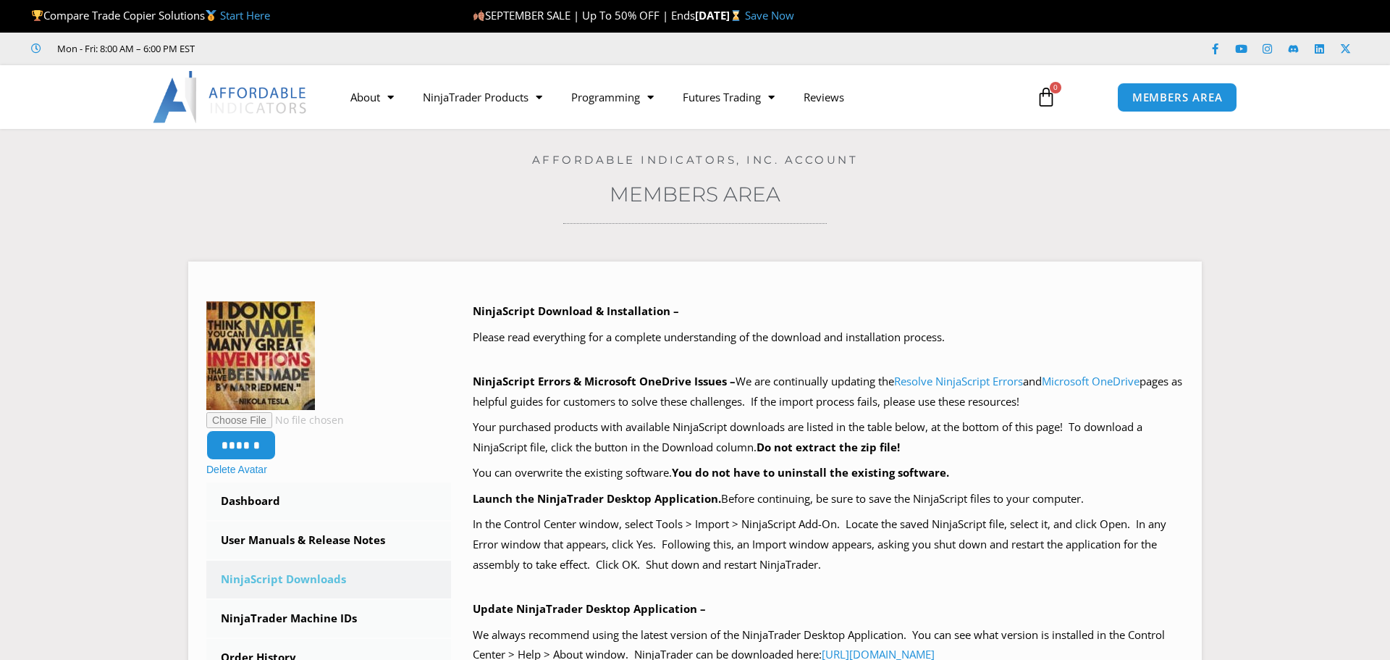 The image size is (1390, 660). Describe the element at coordinates (828, 392) in the screenshot. I see `p: We are continually updating the and pages as helpful guides for customers to solve these challeng...` at that location.